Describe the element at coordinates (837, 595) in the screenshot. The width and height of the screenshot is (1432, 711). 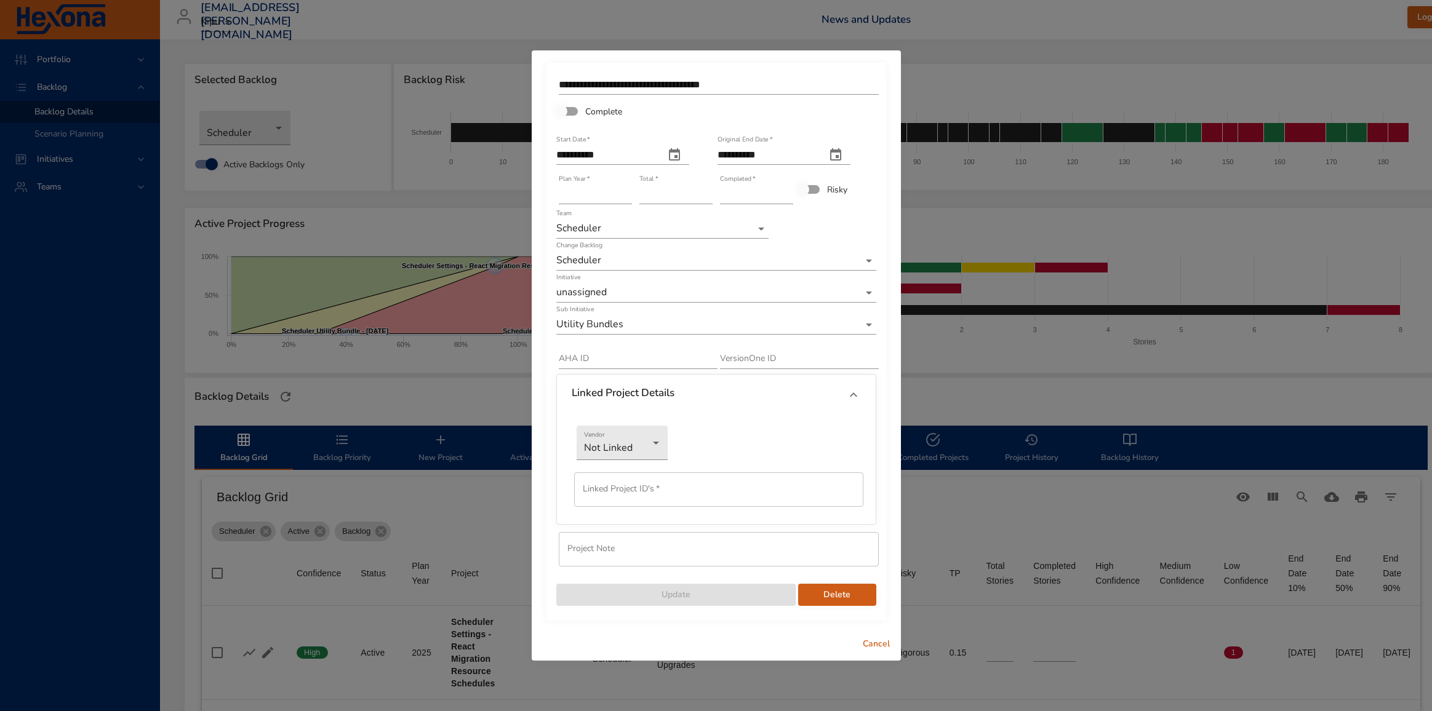
I see `button: Delete` at that location.